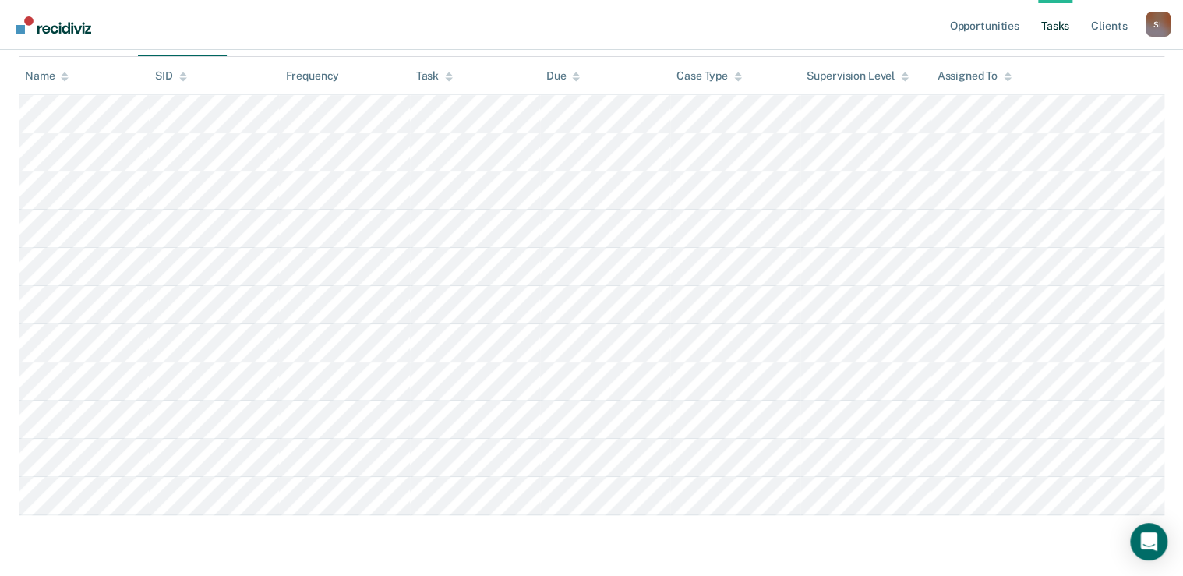  Describe the element at coordinates (47, 76) in the screenshot. I see `div: Name` at that location.